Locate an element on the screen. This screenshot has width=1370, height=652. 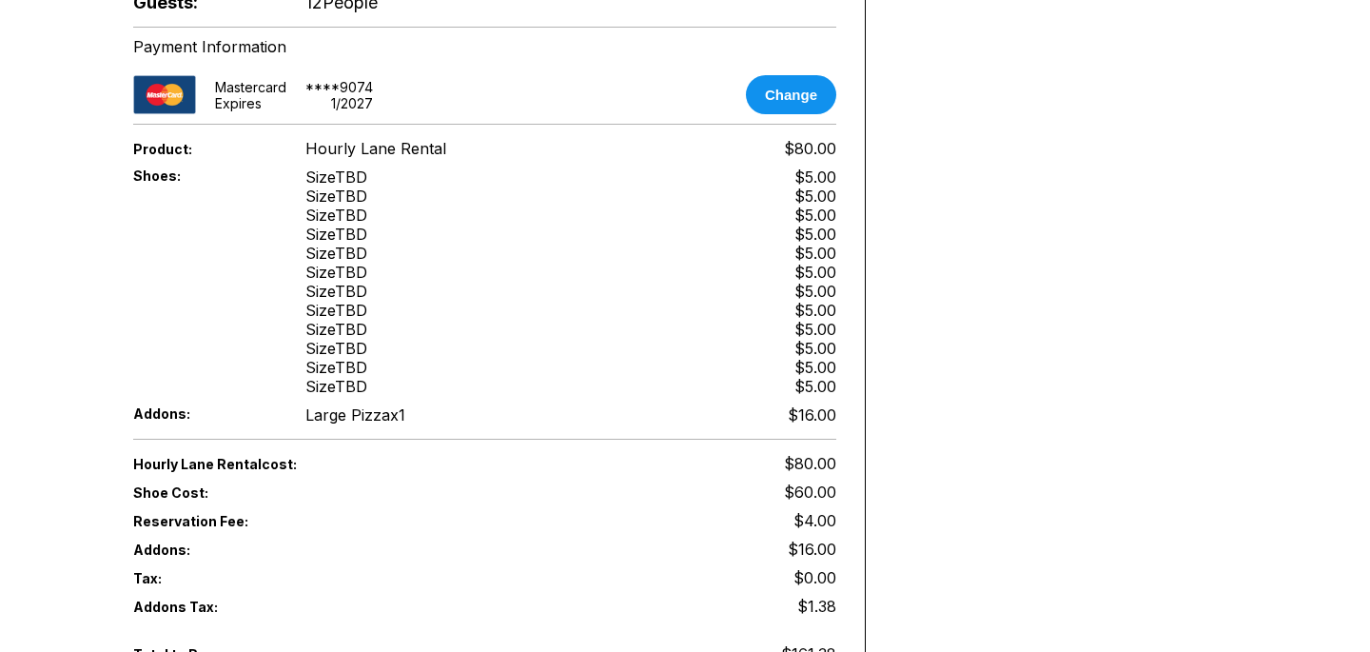
span: Tax: is located at coordinates (204, 578).